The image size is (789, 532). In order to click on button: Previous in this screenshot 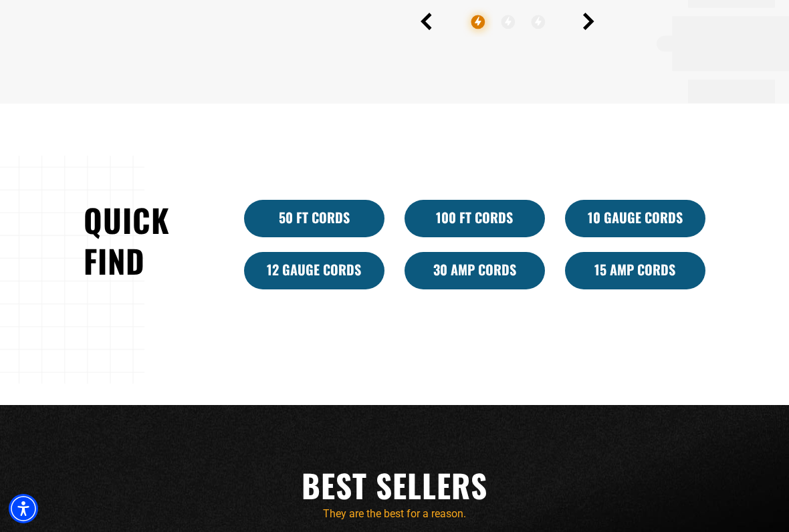, I will do `click(426, 21)`.